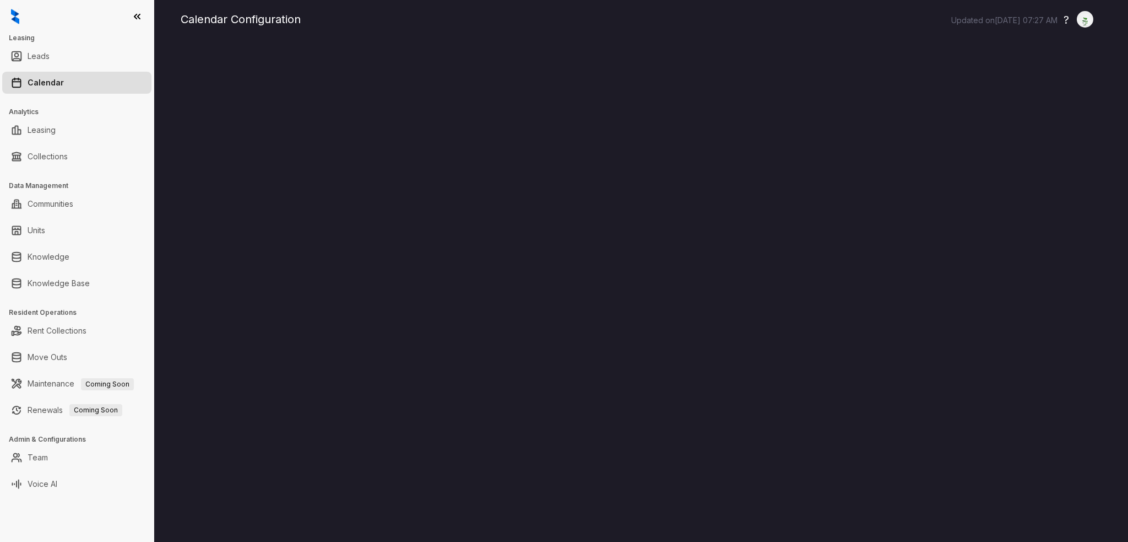  What do you see at coordinates (641, 19) in the screenshot?
I see `div: Calendar Configuration` at bounding box center [641, 19].